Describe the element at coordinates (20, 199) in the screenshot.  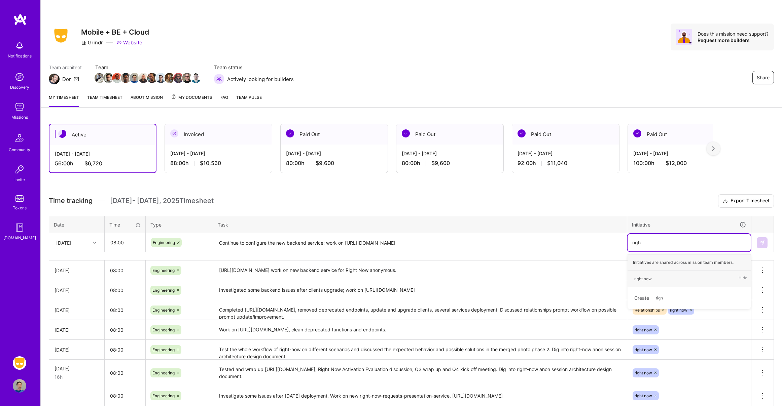
I see `img: tokens` at that location.